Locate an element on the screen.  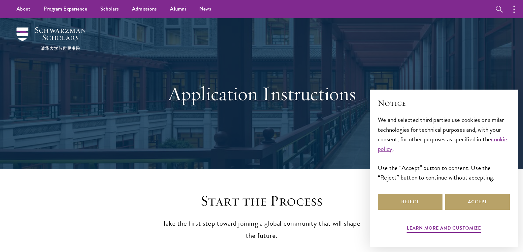
p: Take the first step toward joining a global community that will shape the future. is located at coordinates (261, 230).